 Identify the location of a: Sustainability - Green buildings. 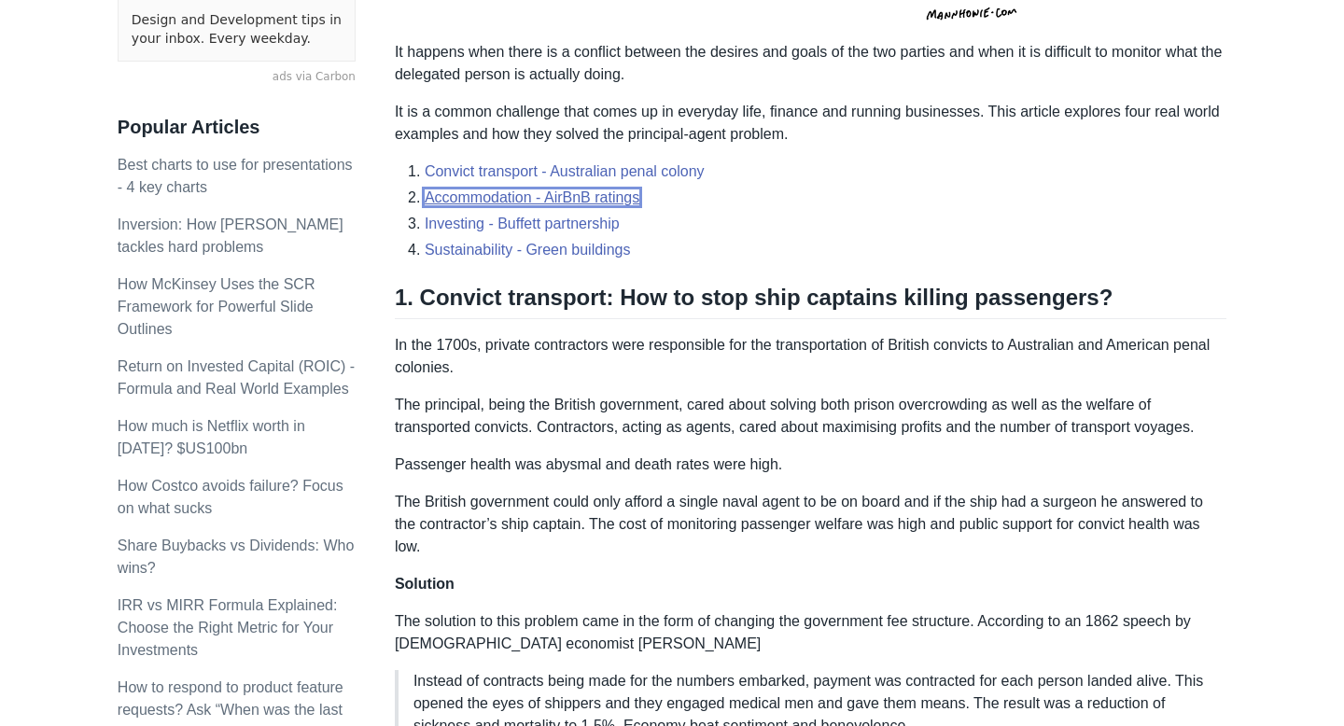
(527, 249).